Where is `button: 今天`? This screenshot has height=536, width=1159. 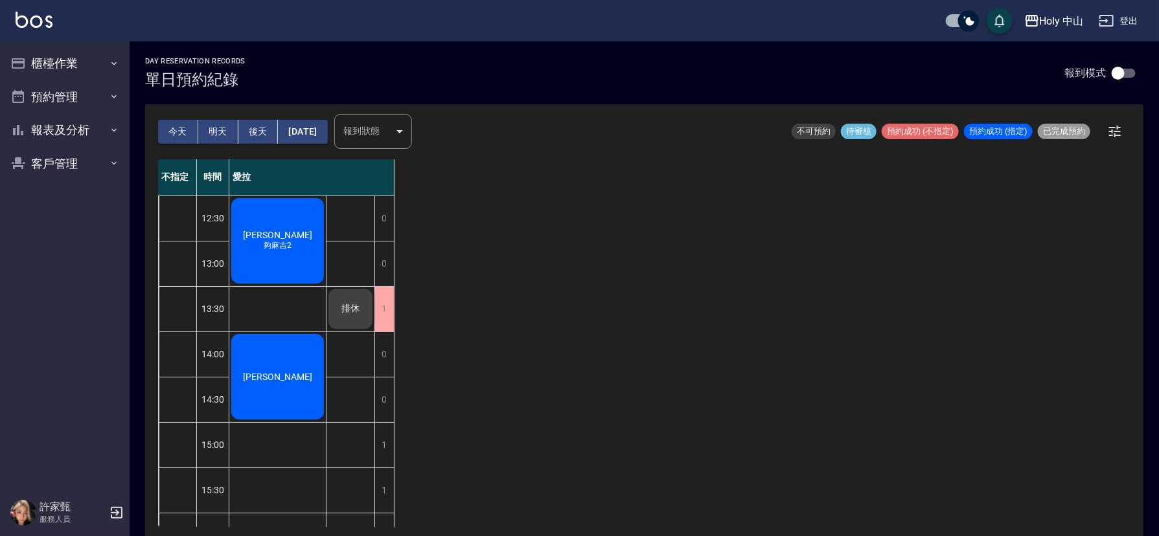
button: 今天 is located at coordinates (178, 132).